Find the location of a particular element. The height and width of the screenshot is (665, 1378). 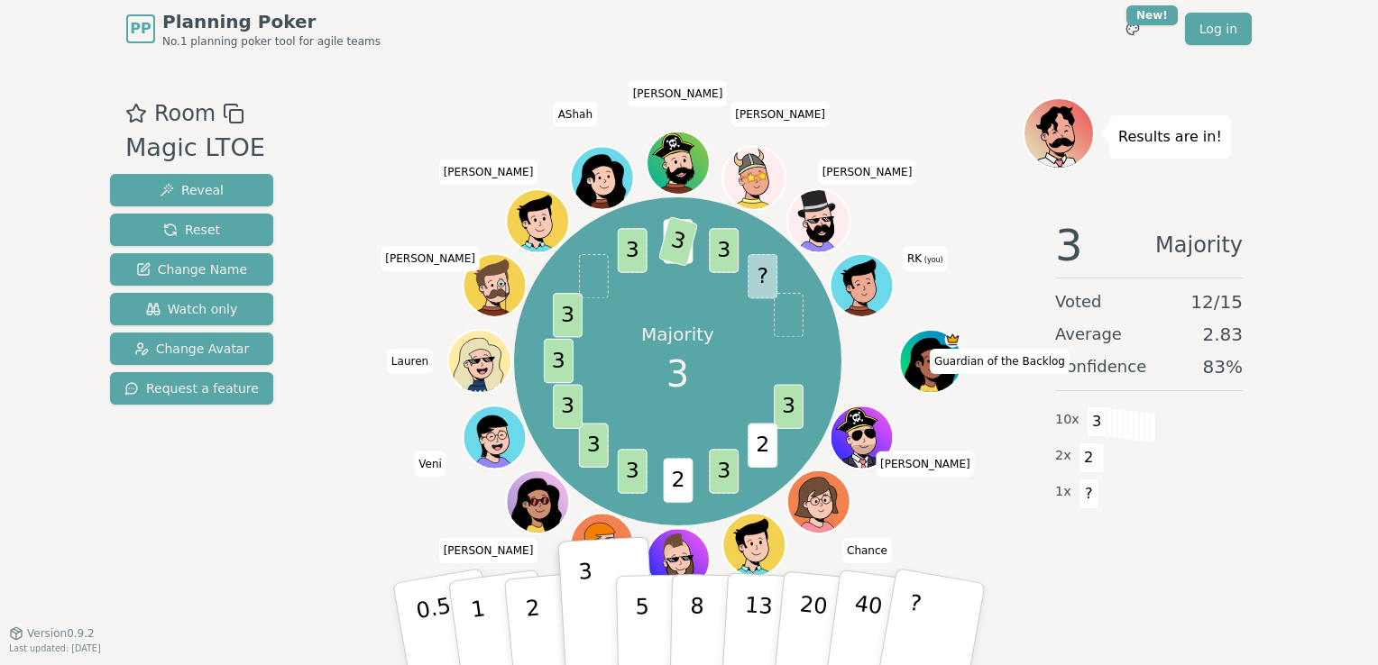

span: Room is located at coordinates (185, 114).